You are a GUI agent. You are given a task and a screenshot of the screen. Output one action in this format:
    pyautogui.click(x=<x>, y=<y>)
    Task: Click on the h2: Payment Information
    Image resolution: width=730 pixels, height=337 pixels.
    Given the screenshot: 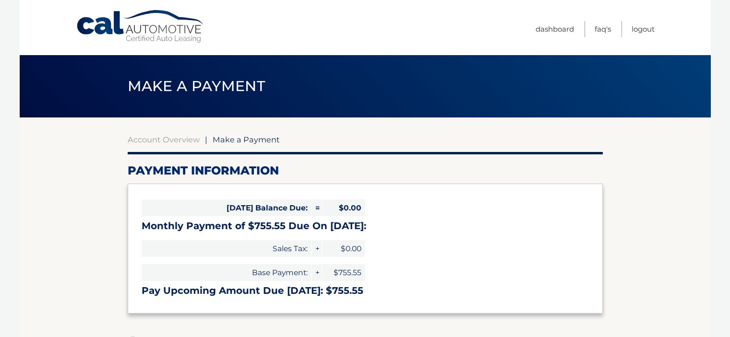 What is the action you would take?
    pyautogui.click(x=365, y=171)
    